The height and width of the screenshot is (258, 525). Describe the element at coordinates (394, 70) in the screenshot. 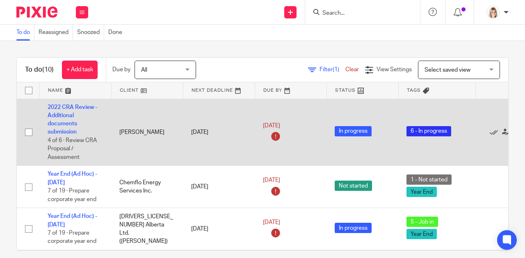

I see `span: View Settings` at that location.